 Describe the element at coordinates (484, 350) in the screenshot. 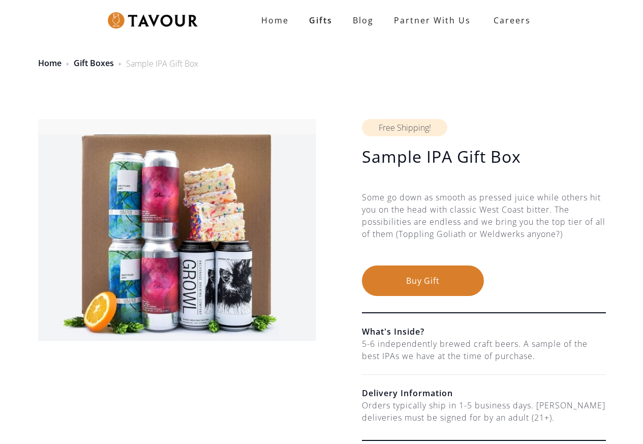

I see `div: 5-6 independently brewed craft beers. A sample of the best IPAs we have at the time of purchase.` at that location.